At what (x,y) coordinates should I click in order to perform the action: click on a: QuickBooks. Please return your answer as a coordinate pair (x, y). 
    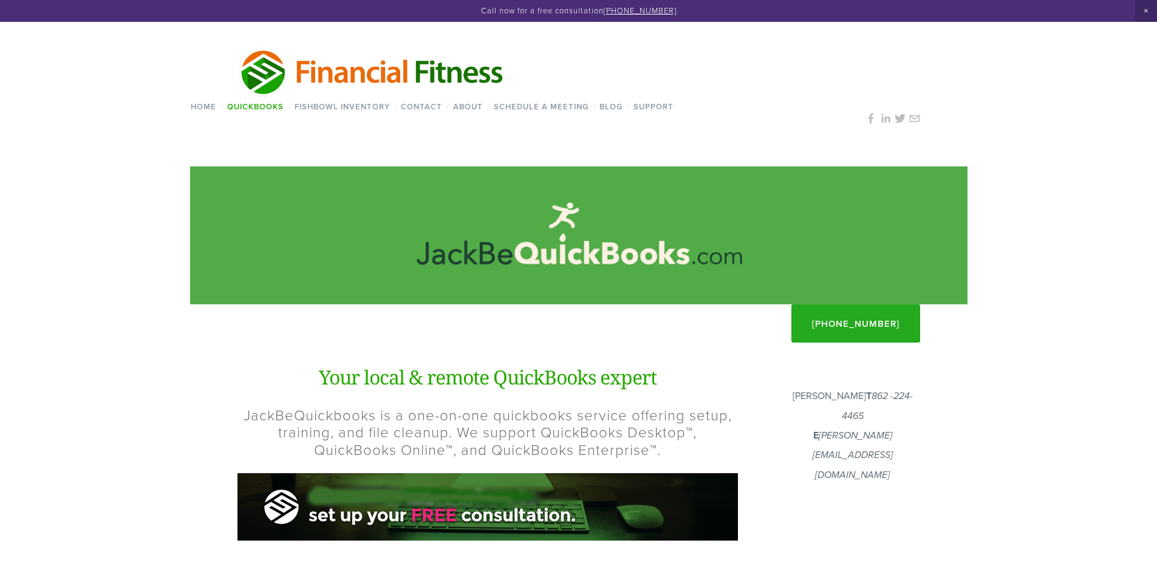
    Looking at the image, I should click on (256, 106).